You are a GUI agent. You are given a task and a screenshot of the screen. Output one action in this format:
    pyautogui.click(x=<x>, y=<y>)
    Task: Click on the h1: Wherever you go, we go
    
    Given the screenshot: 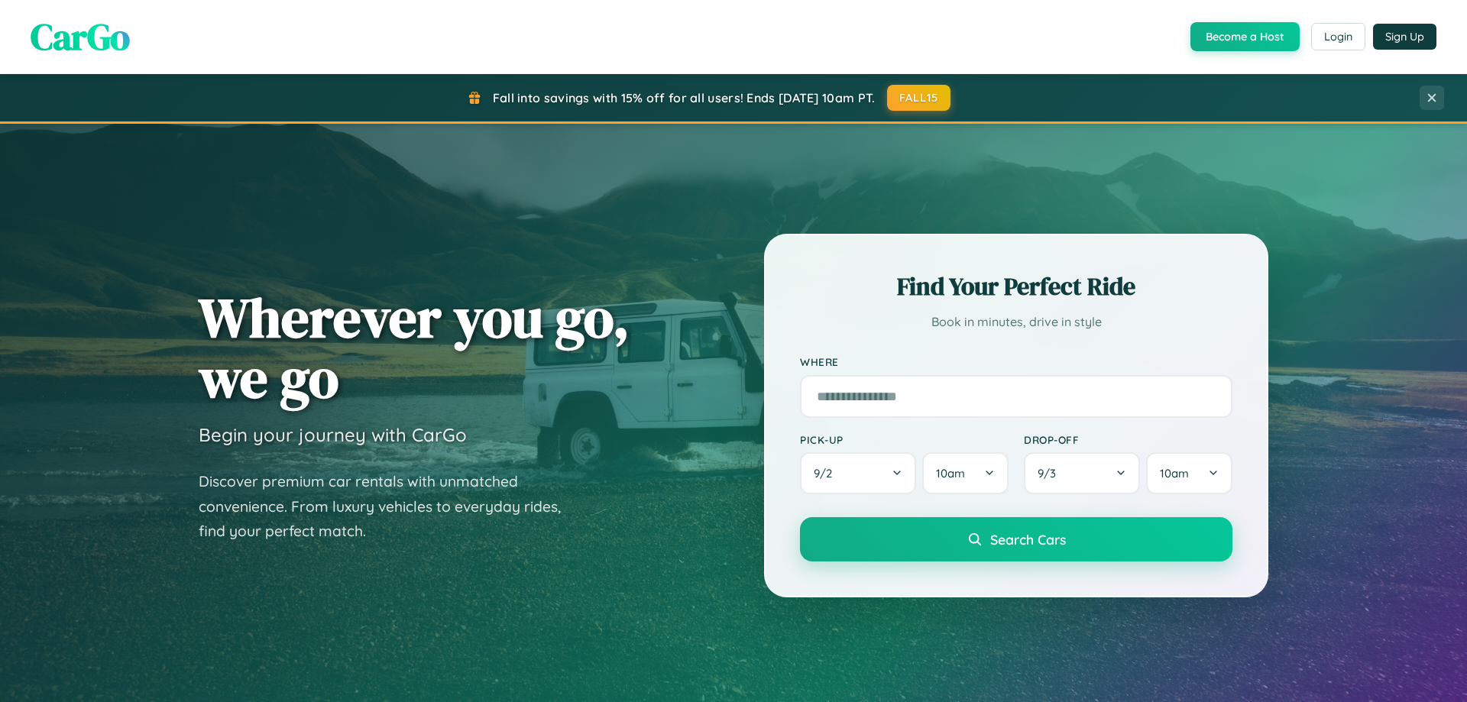 What is the action you would take?
    pyautogui.click(x=414, y=348)
    